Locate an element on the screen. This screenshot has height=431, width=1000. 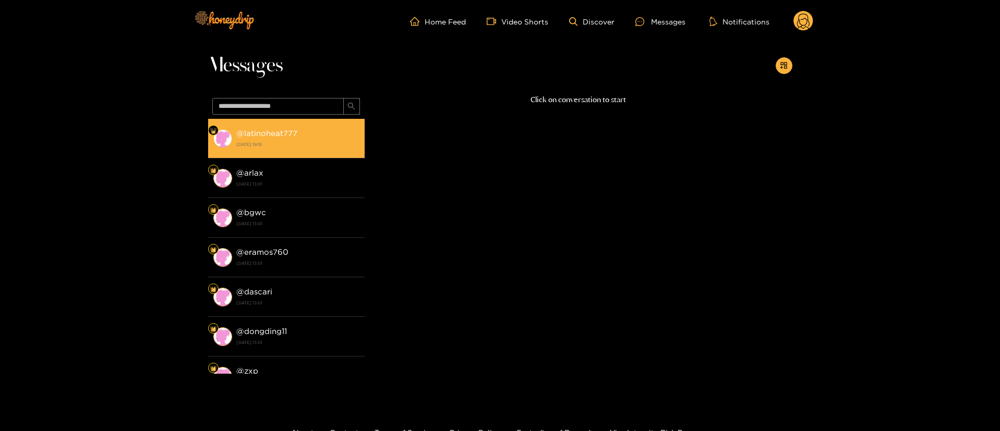
span: video-camera is located at coordinates (494, 21).